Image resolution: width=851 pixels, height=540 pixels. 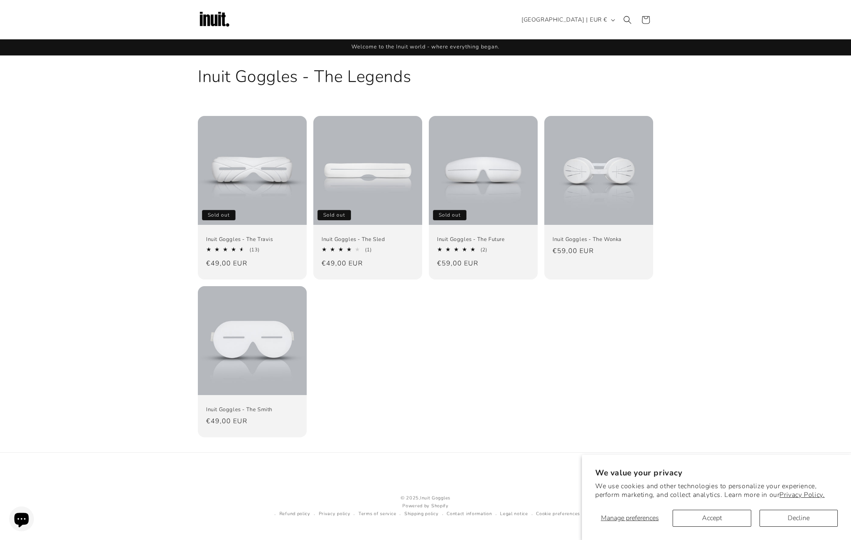 What do you see at coordinates (426, 498) in the screenshot?
I see `small: © 2025,` at bounding box center [426, 498].